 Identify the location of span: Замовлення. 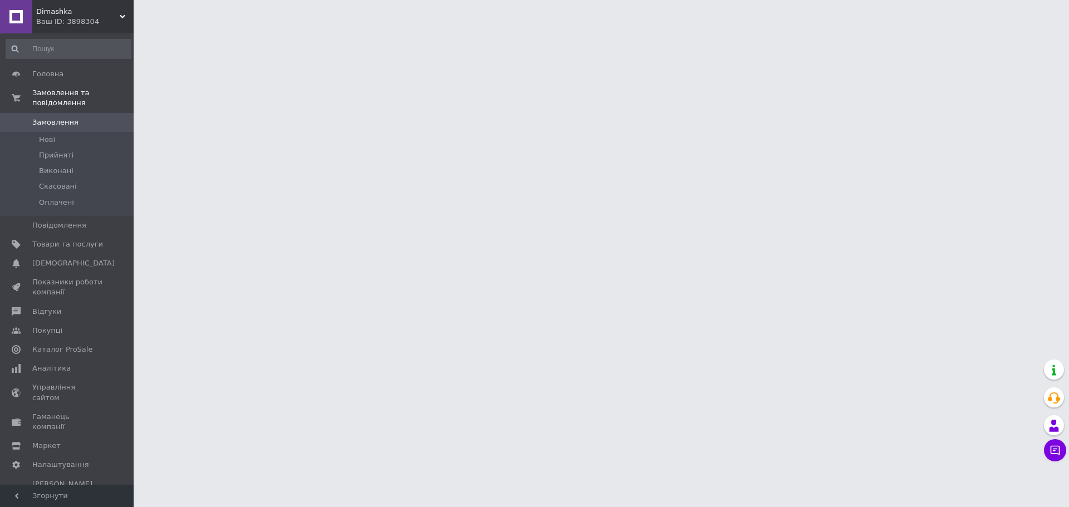
(55, 122).